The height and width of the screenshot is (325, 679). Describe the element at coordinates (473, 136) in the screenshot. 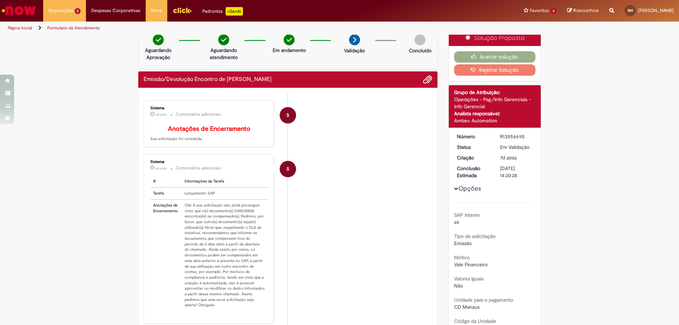

I see `dt: Número` at that location.